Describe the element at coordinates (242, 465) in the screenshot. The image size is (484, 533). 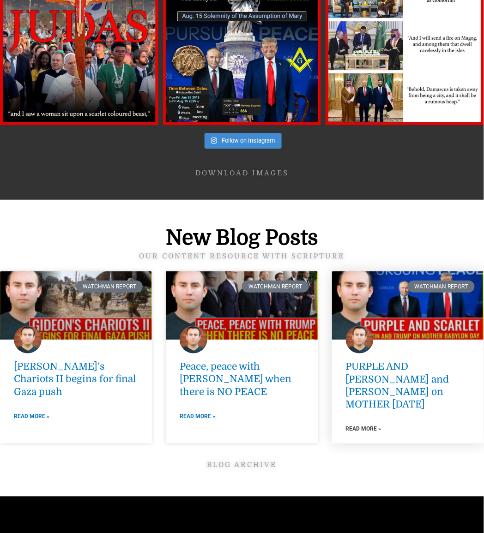
I see `a: Blog archive` at that location.